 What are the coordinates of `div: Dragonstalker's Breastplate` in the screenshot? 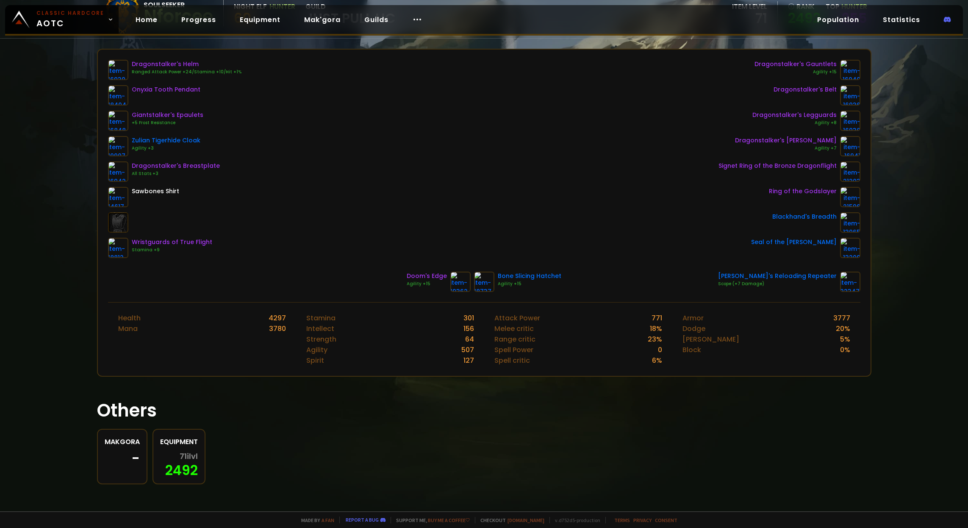 It's located at (176, 166).